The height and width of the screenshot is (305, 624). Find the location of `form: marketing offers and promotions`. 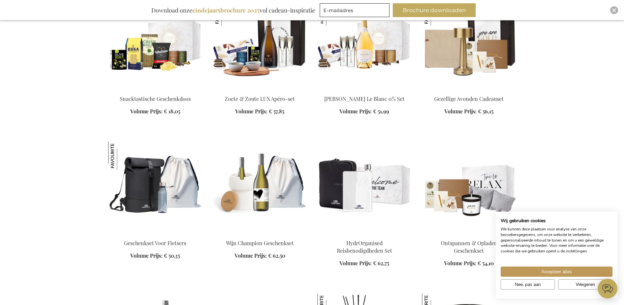

form: marketing offers and promotions is located at coordinates (355, 11).